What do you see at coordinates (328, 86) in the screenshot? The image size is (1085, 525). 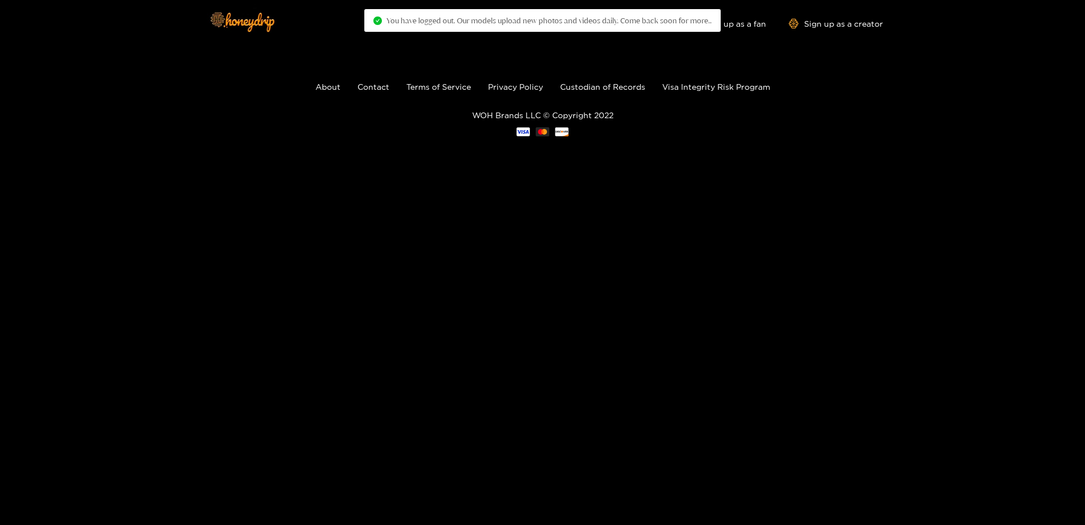 I see `a: About` at bounding box center [328, 86].